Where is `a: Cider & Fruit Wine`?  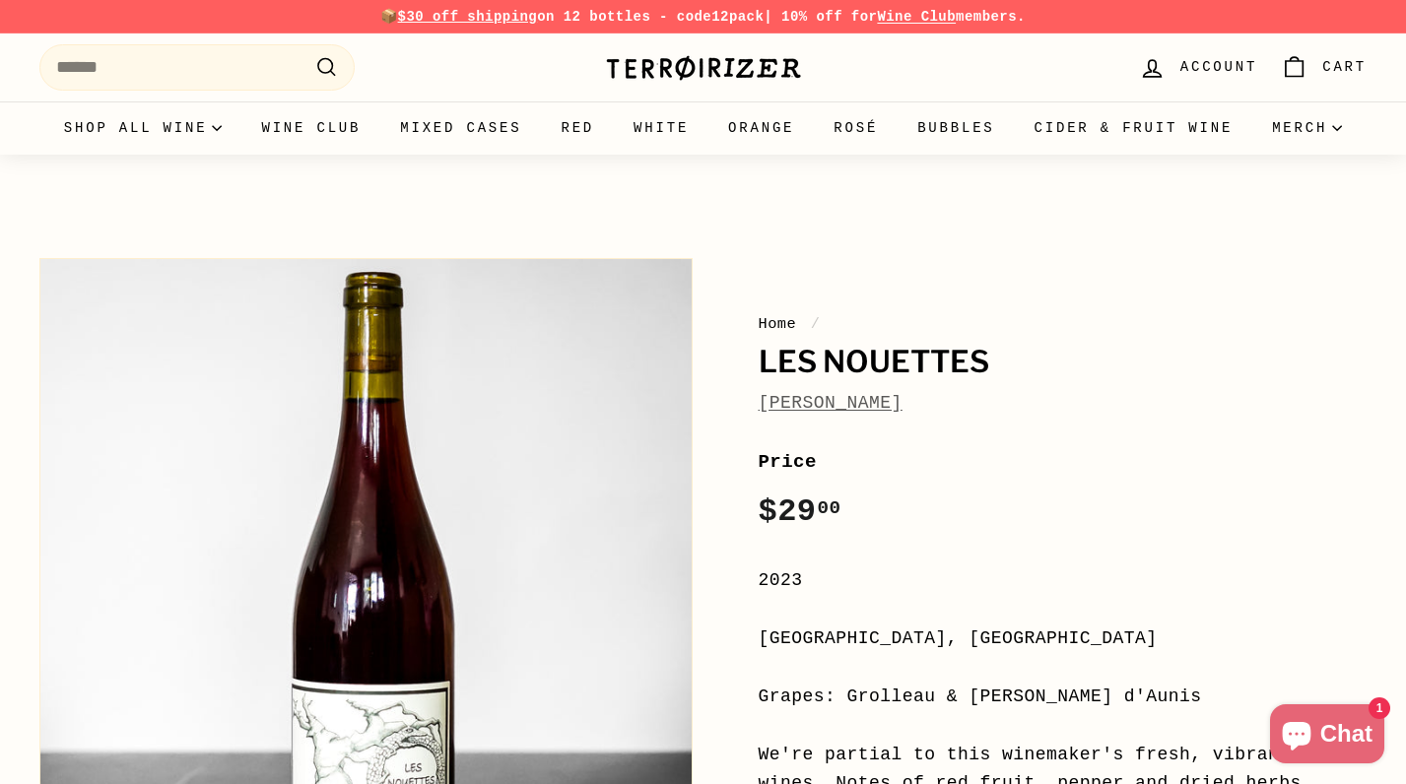 a: Cider & Fruit Wine is located at coordinates (1134, 128).